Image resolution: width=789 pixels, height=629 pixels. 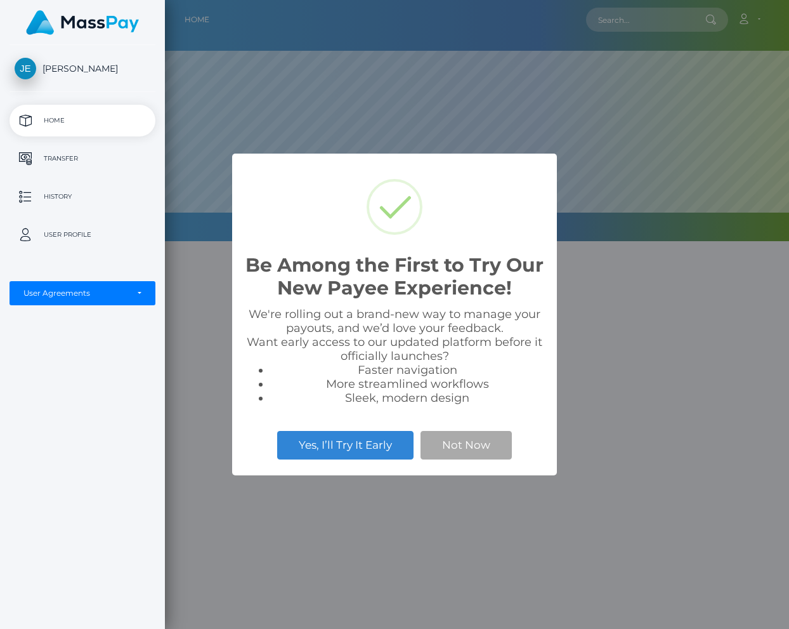 I want to click on li: More streamlined workflows, so click(x=407, y=384).